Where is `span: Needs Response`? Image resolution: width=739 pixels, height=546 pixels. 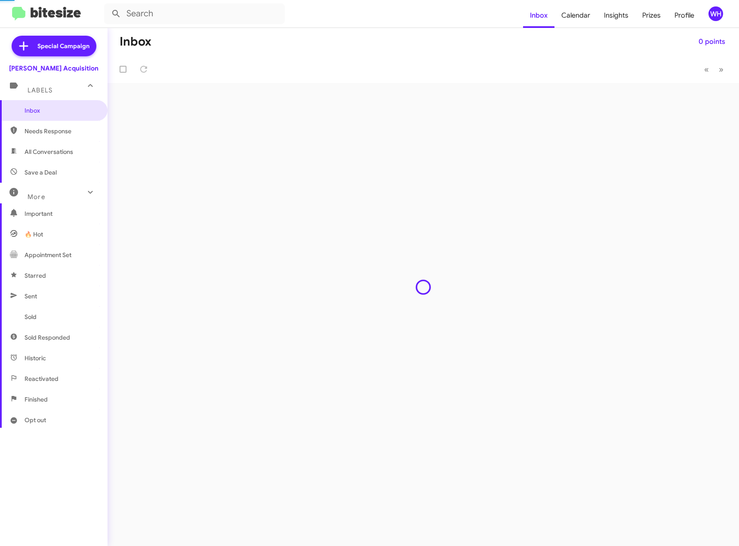
span: Needs Response is located at coordinates (61, 131).